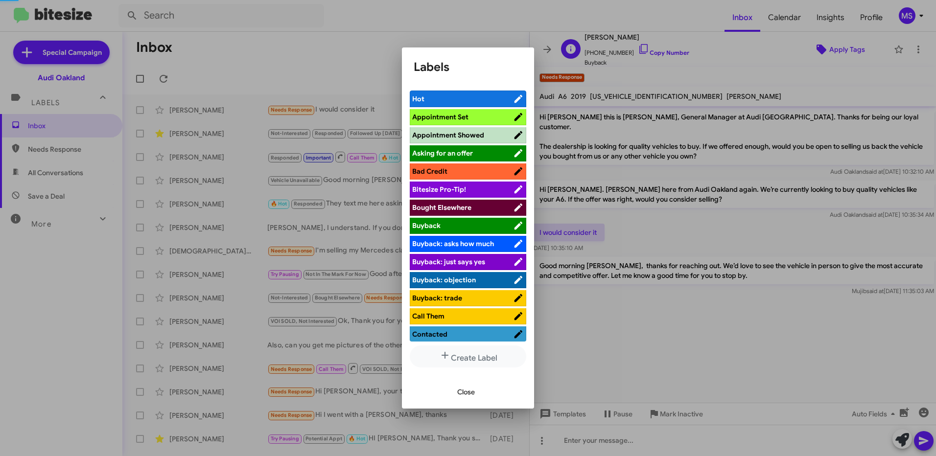 The image size is (936, 456). What do you see at coordinates (430, 171) in the screenshot?
I see `span: Bad Credit` at bounding box center [430, 171].